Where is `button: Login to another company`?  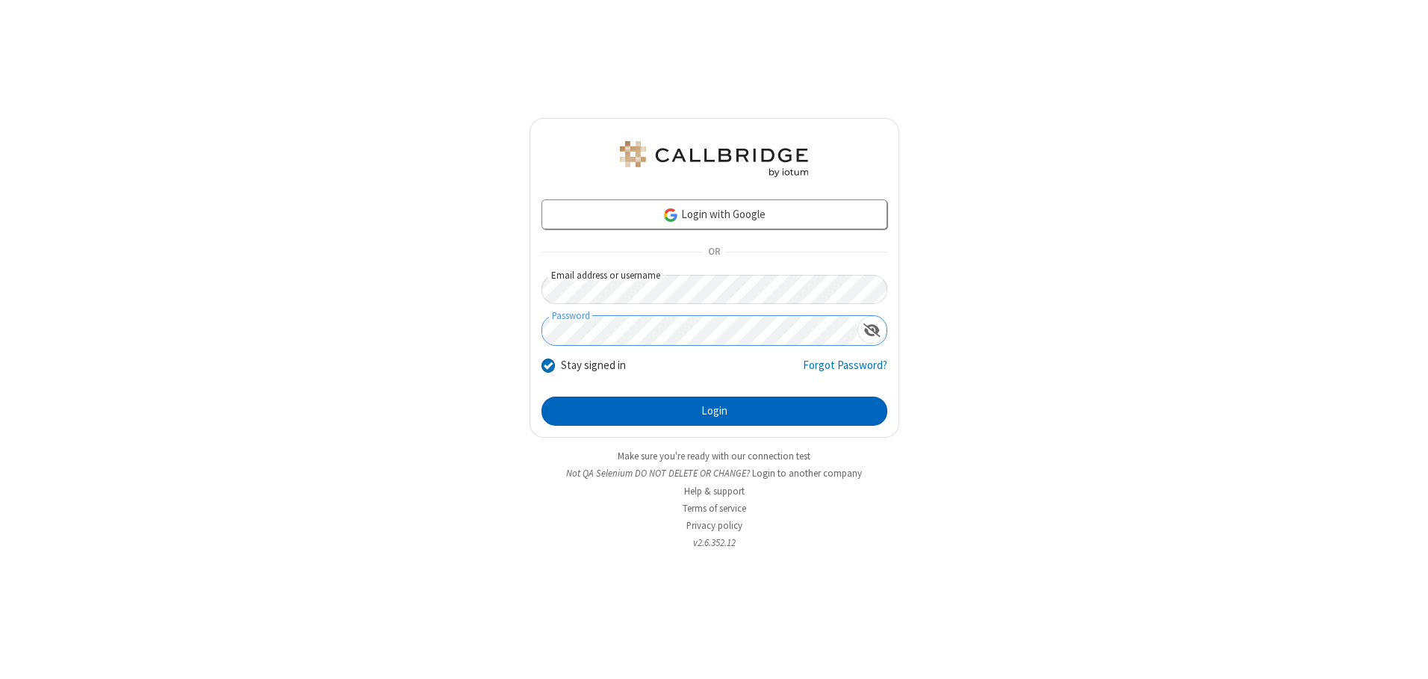 button: Login to another company is located at coordinates (806, 473).